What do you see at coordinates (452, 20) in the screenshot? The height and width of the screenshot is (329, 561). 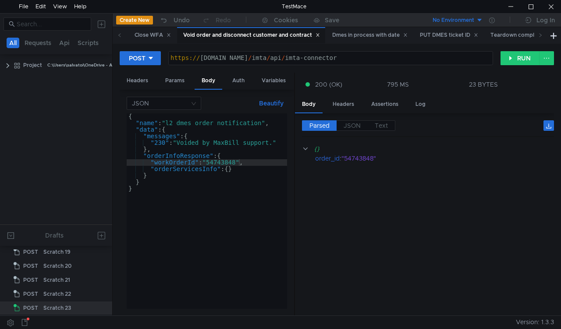 I see `button: No Environment` at bounding box center [452, 20].